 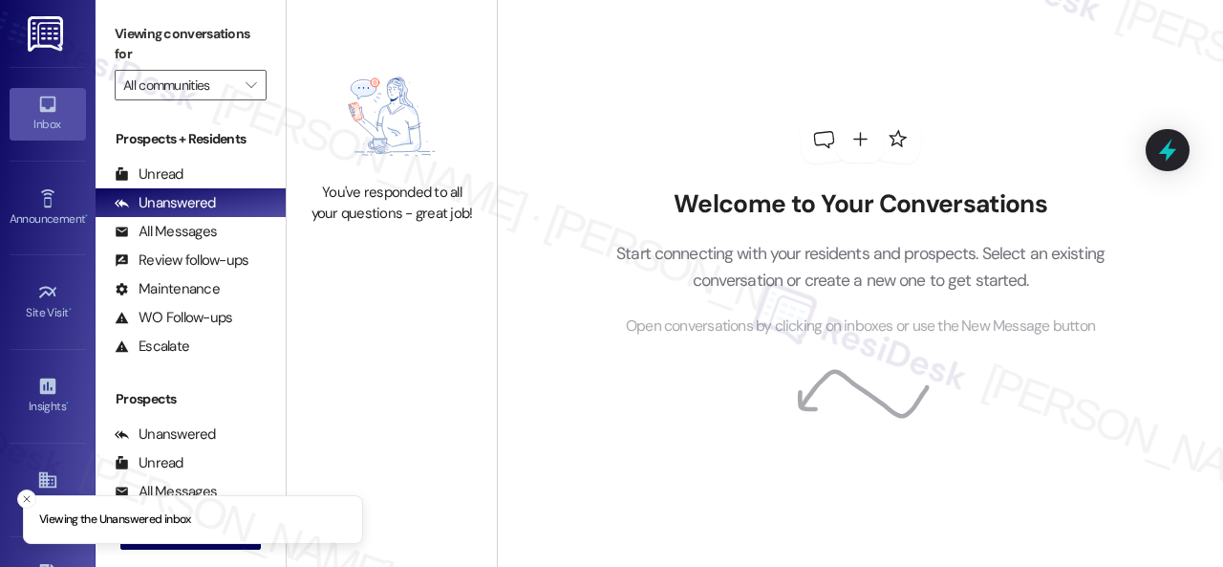 What do you see at coordinates (48, 114) in the screenshot?
I see `a: Inbox` at bounding box center [48, 114].